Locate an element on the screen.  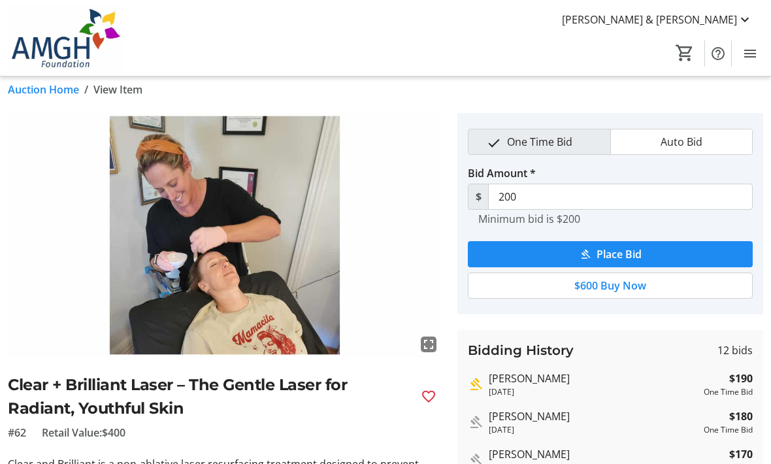
button: $600 Buy Now is located at coordinates (610, 285).